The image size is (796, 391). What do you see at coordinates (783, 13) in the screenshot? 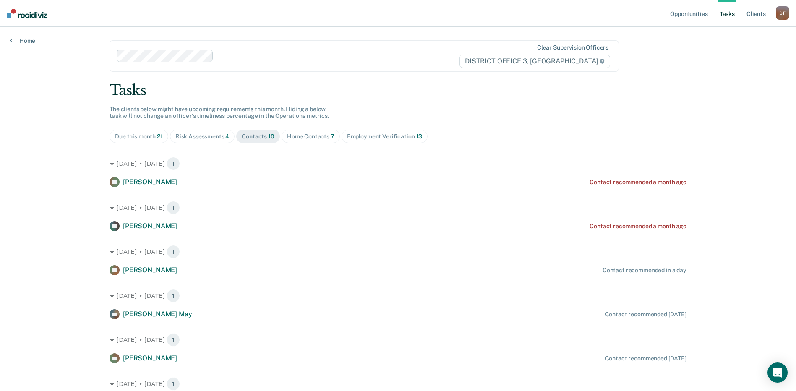
I see `button: BF` at bounding box center [783, 13].